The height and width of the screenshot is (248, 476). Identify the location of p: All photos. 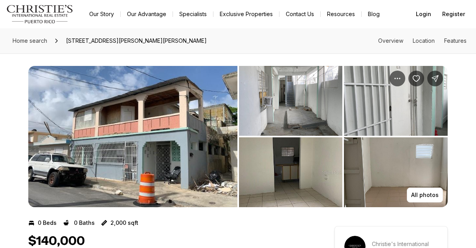
(425, 195).